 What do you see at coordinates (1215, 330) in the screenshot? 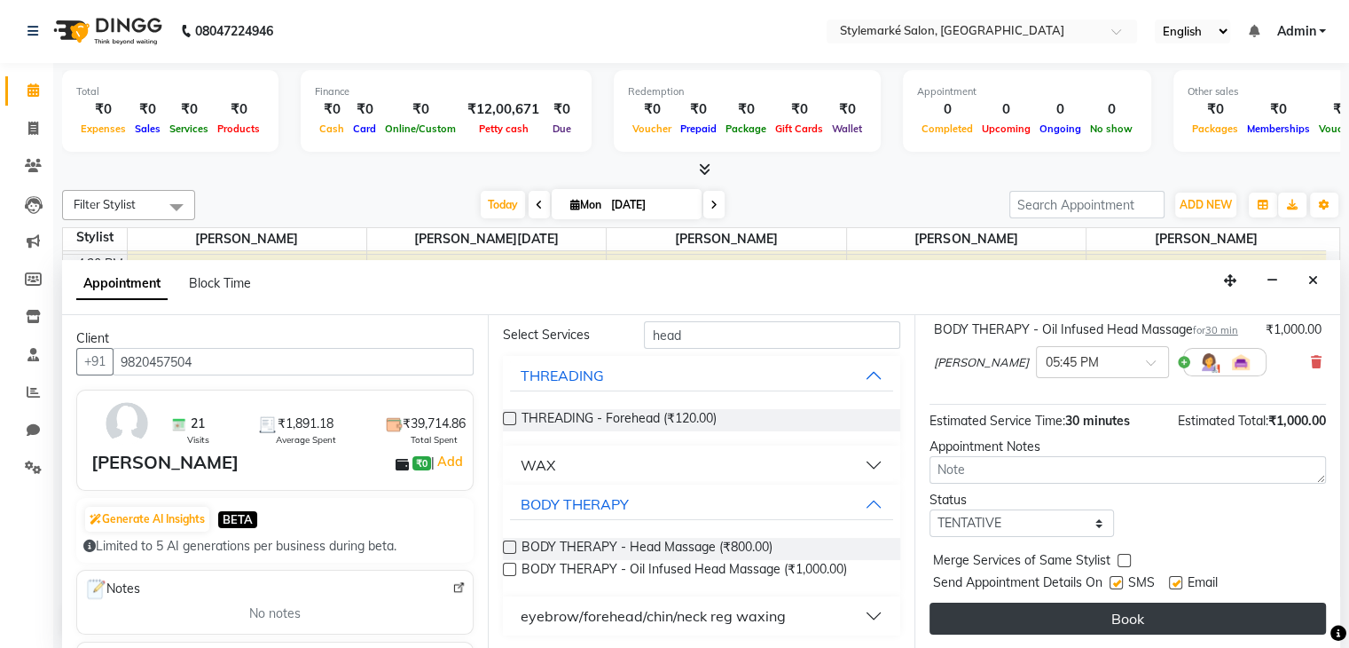
I see `small: for` at bounding box center [1215, 330].